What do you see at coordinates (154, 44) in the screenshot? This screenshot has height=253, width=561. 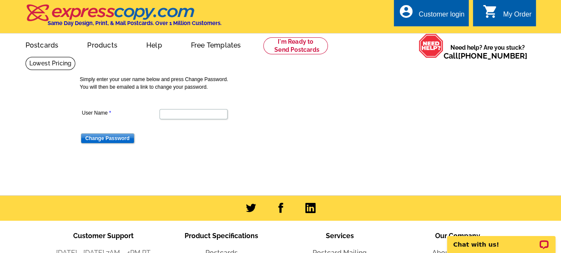 I see `a: Help` at bounding box center [154, 44].